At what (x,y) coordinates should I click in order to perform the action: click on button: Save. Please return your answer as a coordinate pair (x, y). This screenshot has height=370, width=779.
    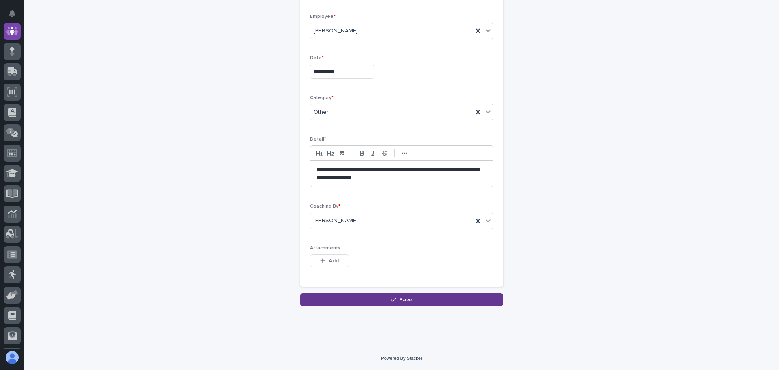
    Looking at the image, I should click on (402, 299).